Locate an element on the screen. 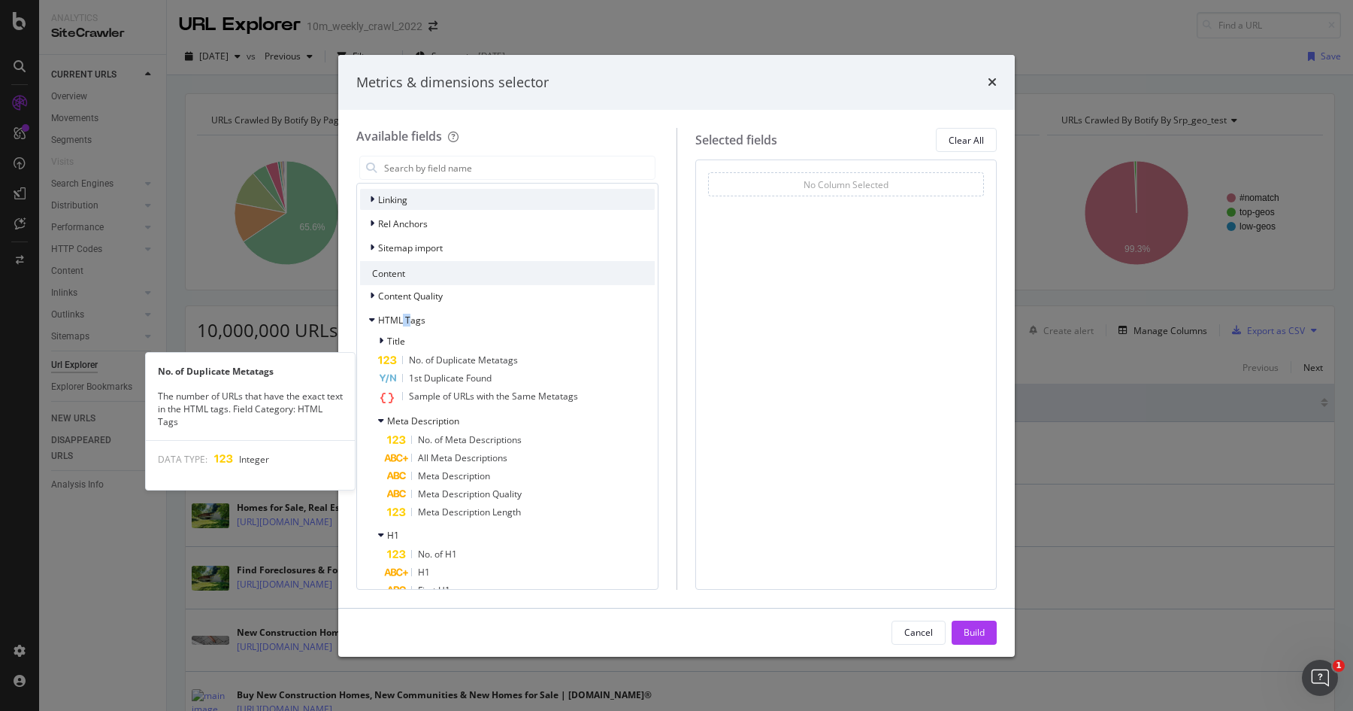  span: Sitemap import is located at coordinates (411, 247).